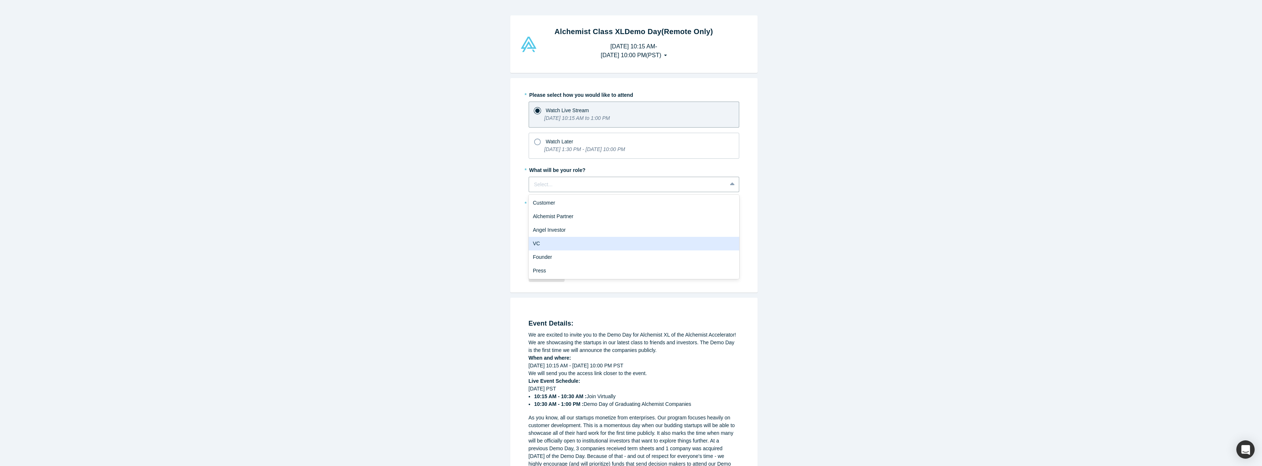 The height and width of the screenshot is (466, 1262). Describe the element at coordinates (528, 44) in the screenshot. I see `img: Alchemist Vault Logo` at that location.